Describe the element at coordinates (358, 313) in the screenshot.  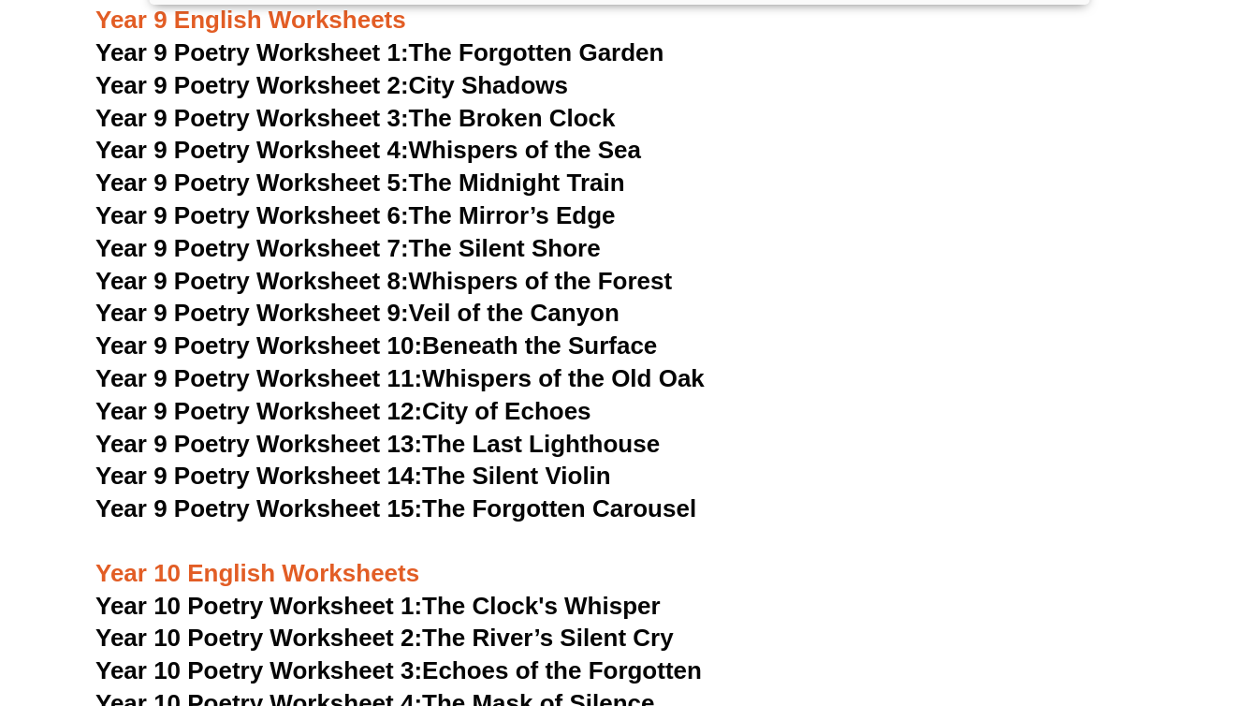
I see `a: Year 9 Poetry Worksheet 9:Veil of the Canyon` at that location.